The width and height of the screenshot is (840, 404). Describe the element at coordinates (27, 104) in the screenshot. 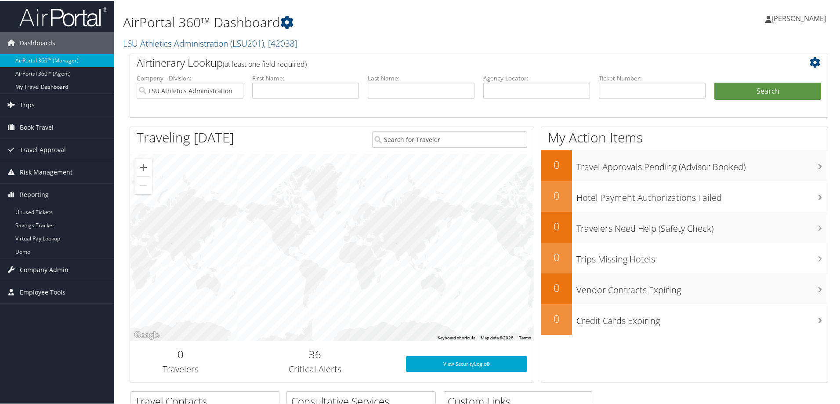

I see `span: Trips` at that location.